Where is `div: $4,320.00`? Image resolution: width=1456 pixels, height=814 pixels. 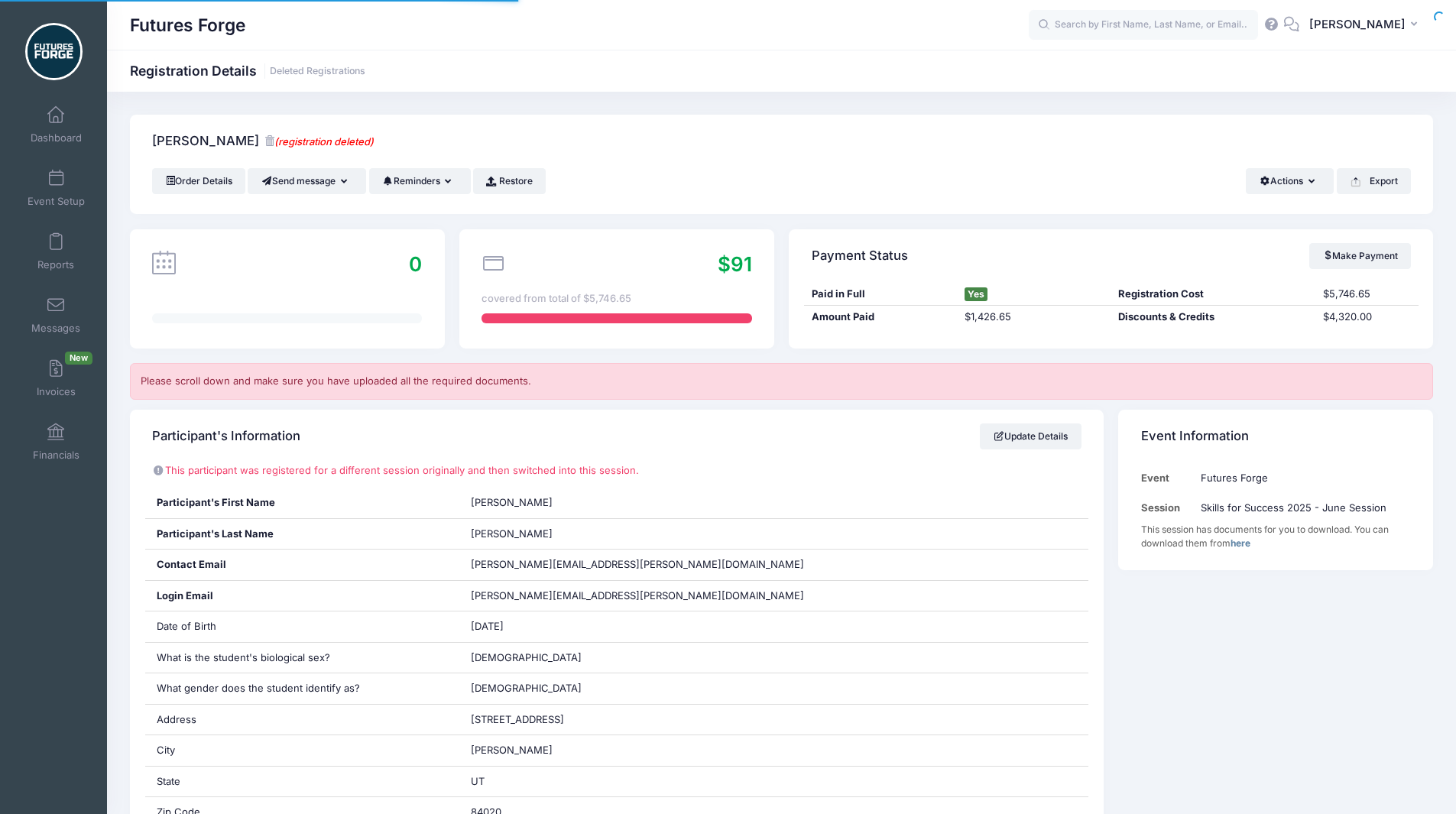
div: $4,320.00 is located at coordinates (1368, 317).